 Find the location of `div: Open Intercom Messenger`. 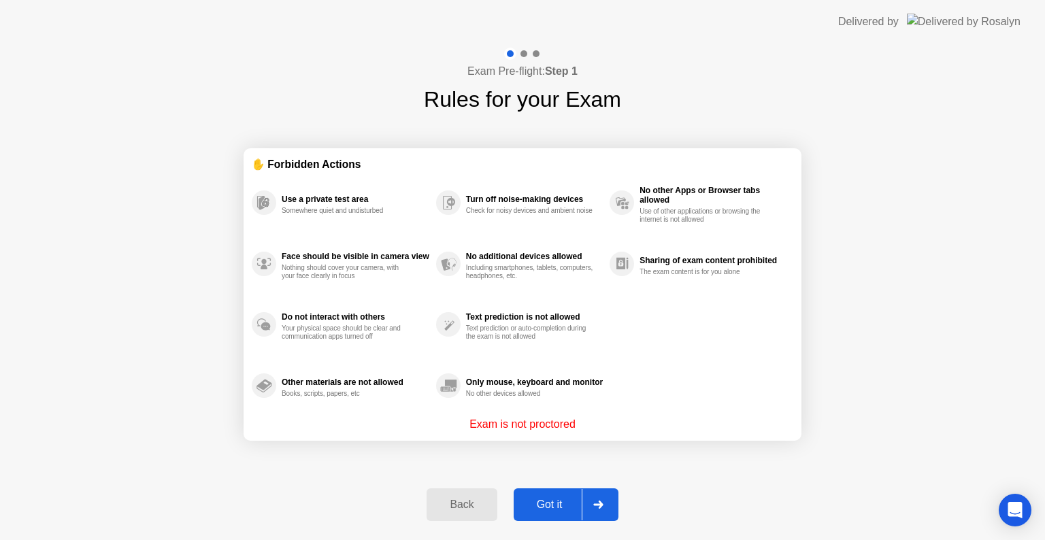

div: Open Intercom Messenger is located at coordinates (1015, 510).